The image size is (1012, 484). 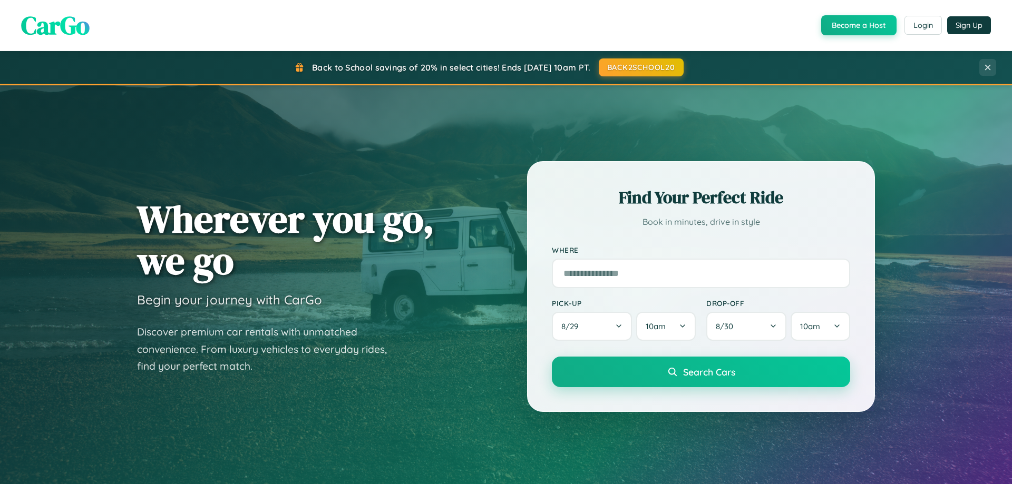 I want to click on h3: Begin your journey with CarGo, so click(x=229, y=300).